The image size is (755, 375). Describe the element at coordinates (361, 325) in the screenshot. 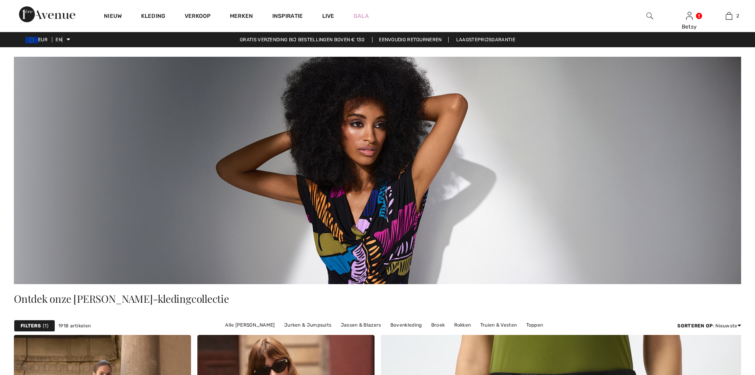

I see `a: Jassen & Blazers` at that location.